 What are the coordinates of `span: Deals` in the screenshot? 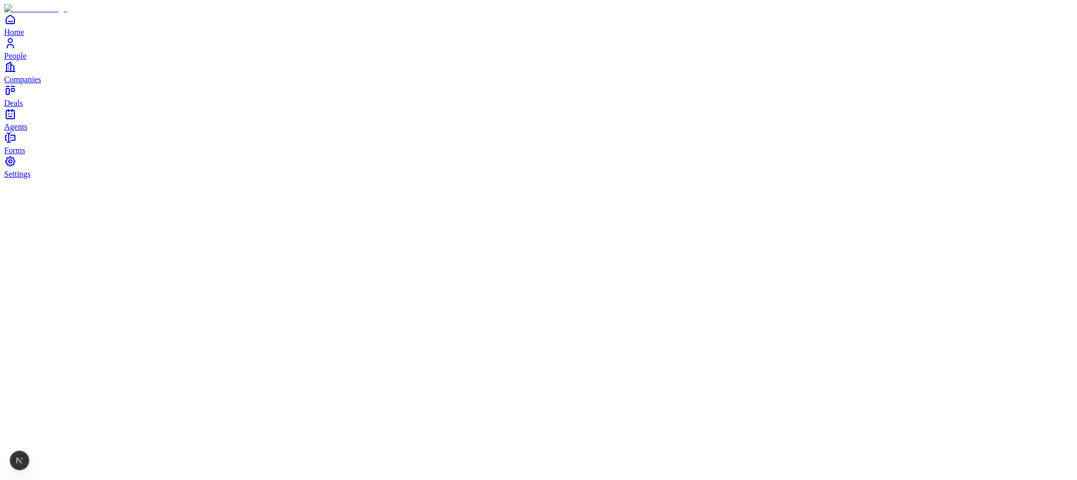 It's located at (13, 103).